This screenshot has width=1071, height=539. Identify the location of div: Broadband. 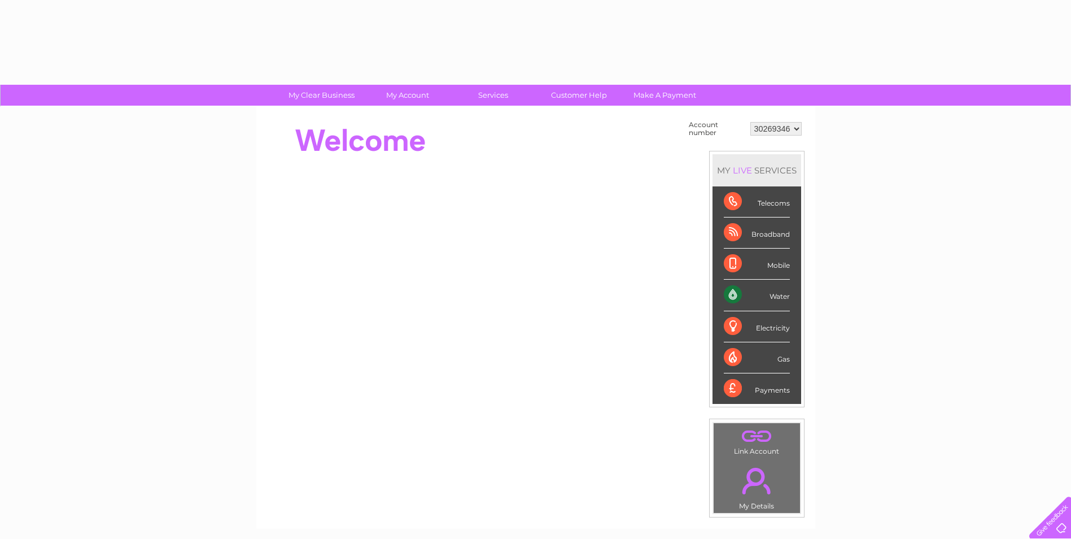
(757, 233).